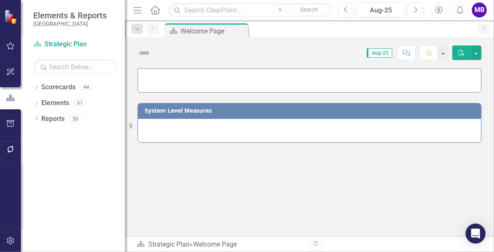 The height and width of the screenshot is (252, 494). Describe the element at coordinates (381, 10) in the screenshot. I see `div: Aug-25` at that location.